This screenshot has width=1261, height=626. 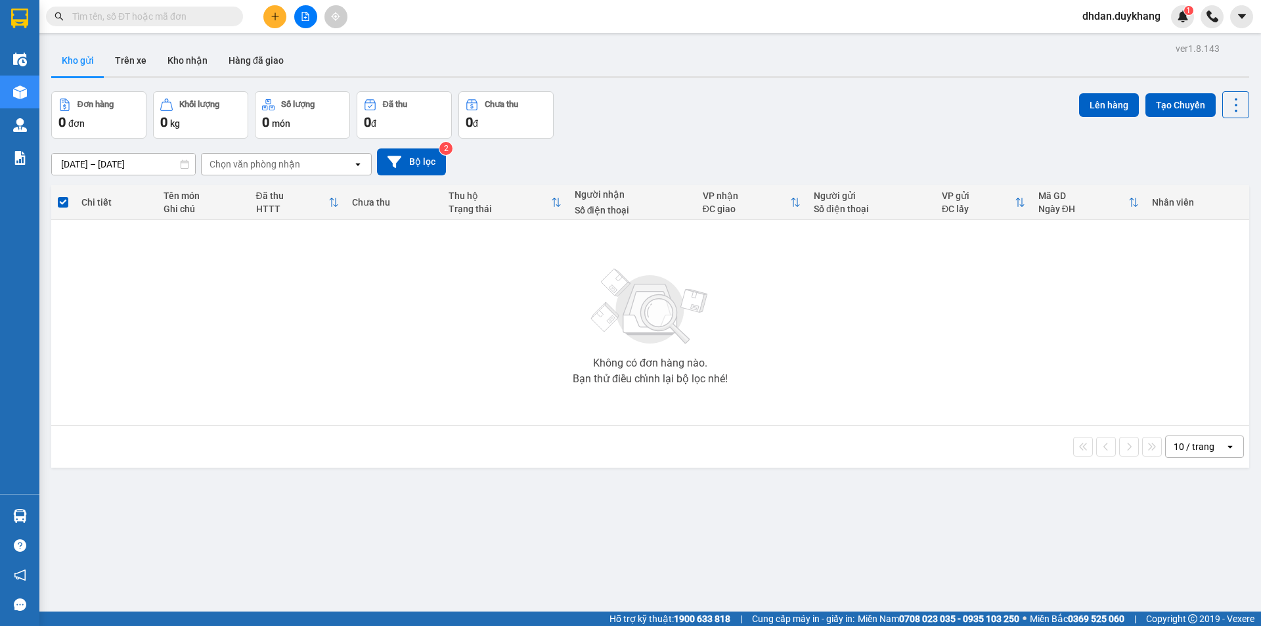 What do you see at coordinates (1188, 11) in the screenshot?
I see `span: 1` at bounding box center [1188, 11].